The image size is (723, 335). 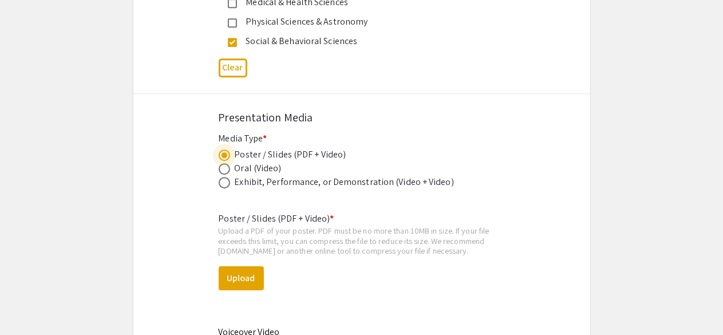 I want to click on div: Poster / Slides (PDF + Video), so click(x=290, y=155).